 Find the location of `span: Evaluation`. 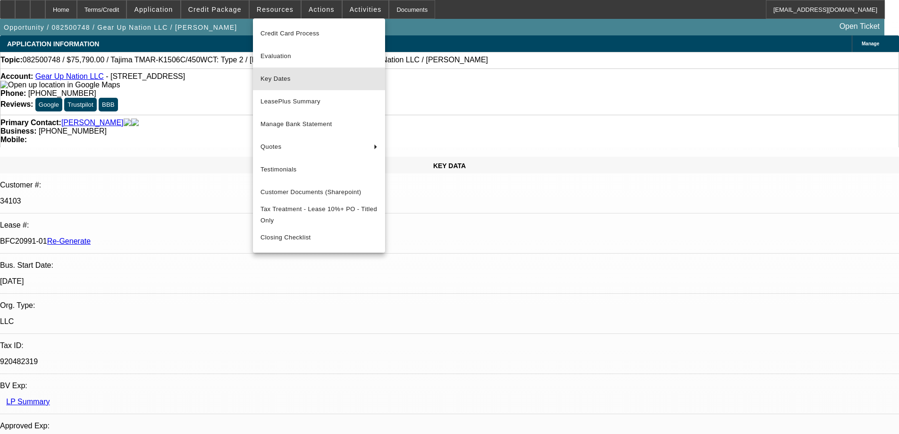

span: Evaluation is located at coordinates (319, 56).